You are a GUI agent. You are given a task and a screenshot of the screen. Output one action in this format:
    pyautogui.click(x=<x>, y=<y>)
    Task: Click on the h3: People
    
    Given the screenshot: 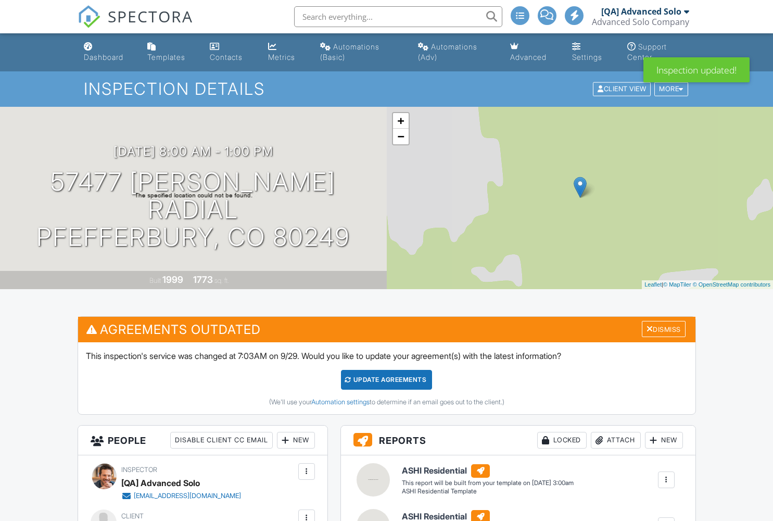 What is the action you would take?
    pyautogui.click(x=203, y=440)
    